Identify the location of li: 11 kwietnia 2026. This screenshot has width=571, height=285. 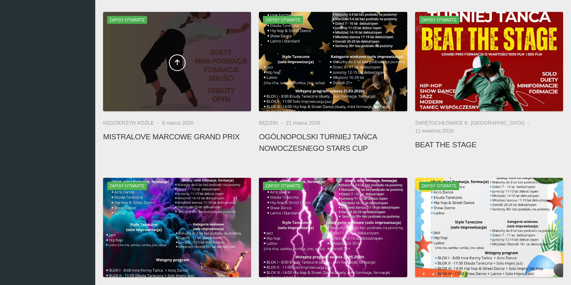
(435, 131).